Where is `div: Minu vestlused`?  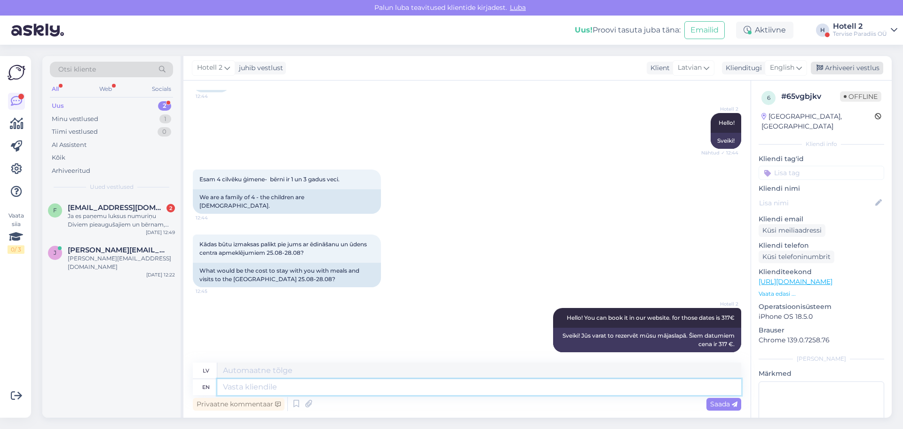 div: Minu vestlused is located at coordinates (75, 119).